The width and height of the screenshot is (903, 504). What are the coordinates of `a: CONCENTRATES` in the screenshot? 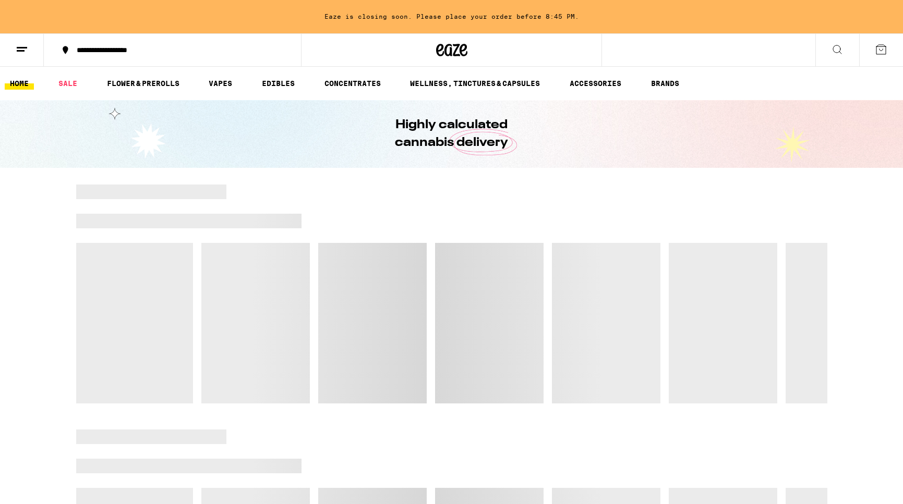 It's located at (353, 83).